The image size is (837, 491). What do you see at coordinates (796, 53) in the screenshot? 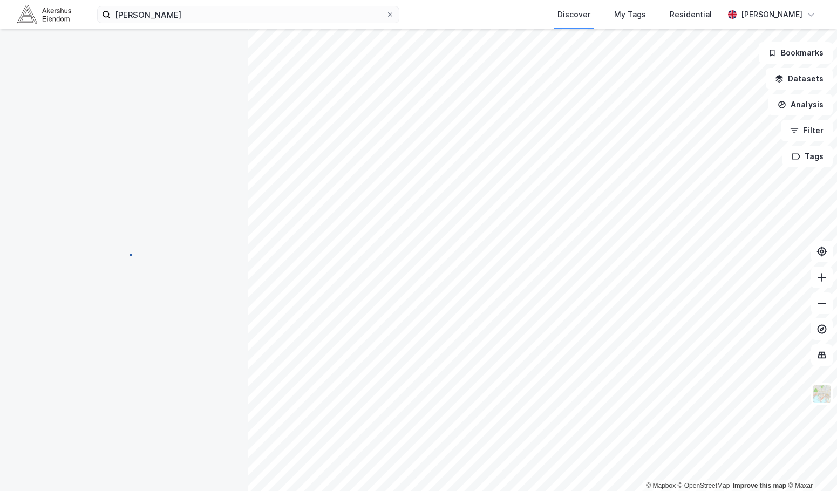
I see `button: Bookmarks` at bounding box center [796, 53].